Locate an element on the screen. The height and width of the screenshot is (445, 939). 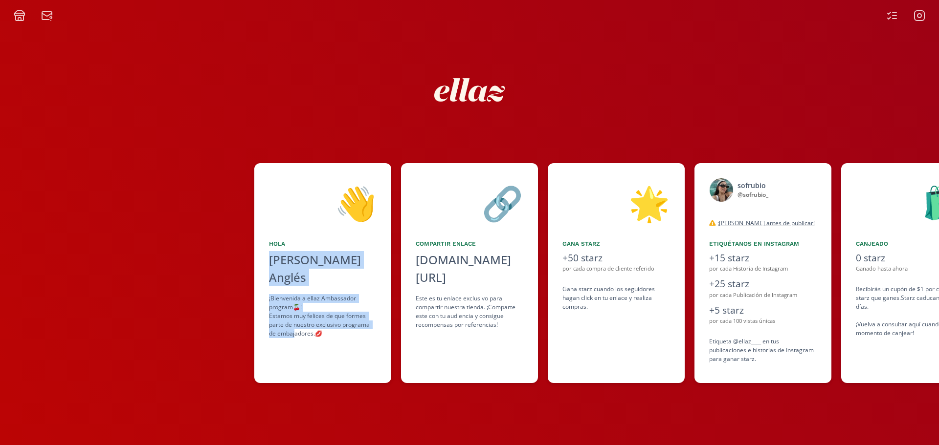
img: 514696110_18517494217059062_6547662269167808827_n.jpg is located at coordinates (721, 190).